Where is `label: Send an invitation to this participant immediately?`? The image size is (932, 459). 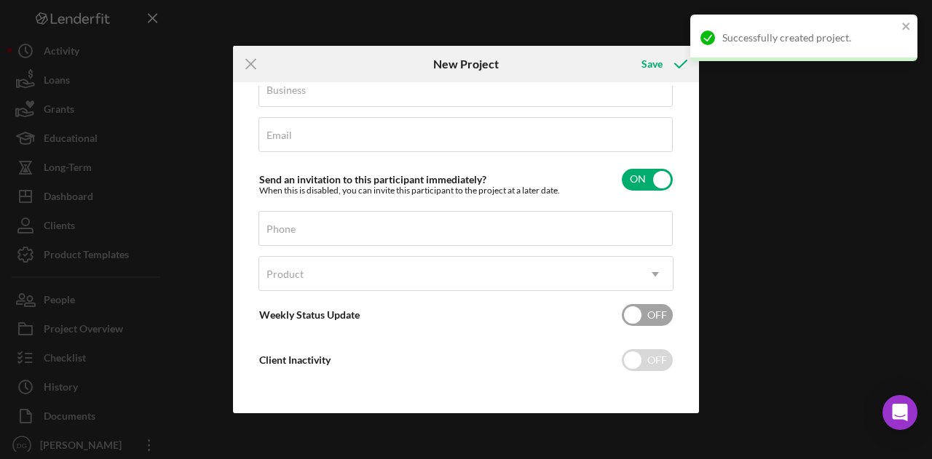
label: Send an invitation to this participant immediately? is located at coordinates (373, 179).